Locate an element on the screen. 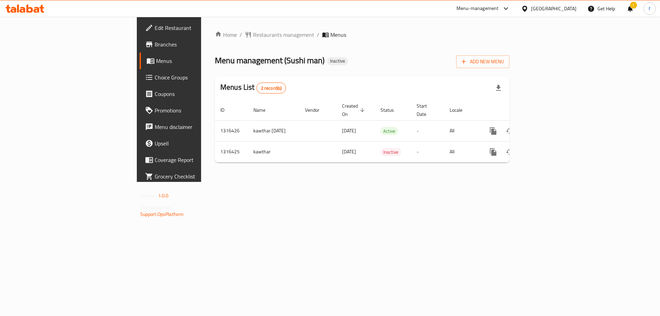  span: Menu management ( Sushi man ) is located at coordinates (269, 60).